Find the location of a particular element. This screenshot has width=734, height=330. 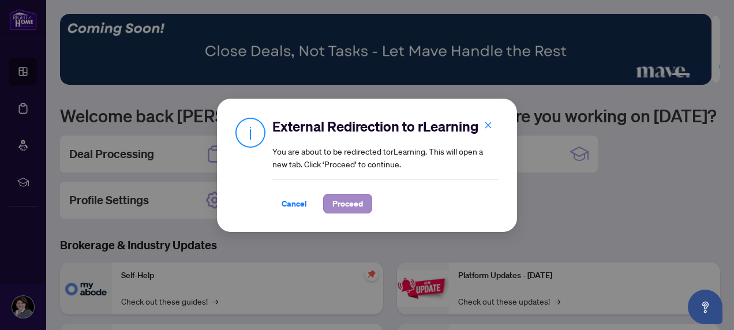

span: Proceed is located at coordinates (347, 204).